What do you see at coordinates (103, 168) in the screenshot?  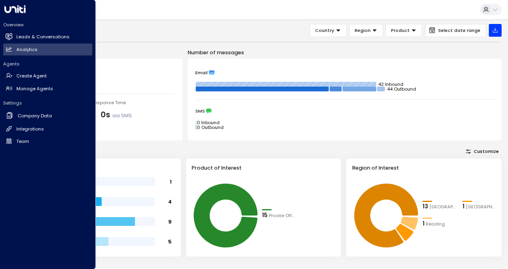 I see `h3: Range of Team Size` at bounding box center [103, 168].